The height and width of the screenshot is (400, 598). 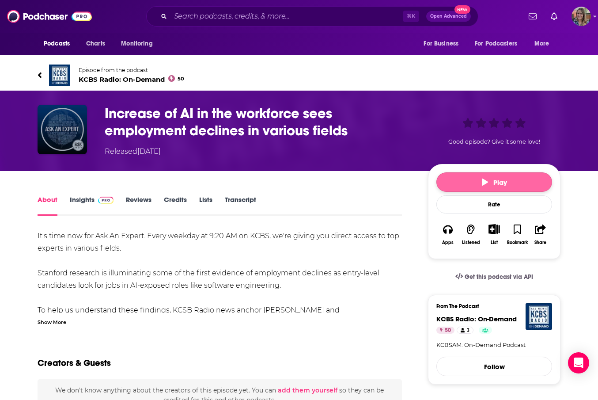 I want to click on a: Reviews, so click(x=139, y=205).